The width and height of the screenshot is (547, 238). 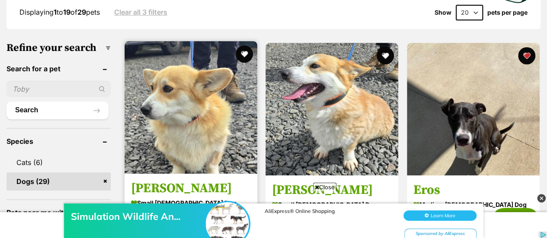 What do you see at coordinates (58, 48) in the screenshot?
I see `h3: Refine your search` at bounding box center [58, 48].